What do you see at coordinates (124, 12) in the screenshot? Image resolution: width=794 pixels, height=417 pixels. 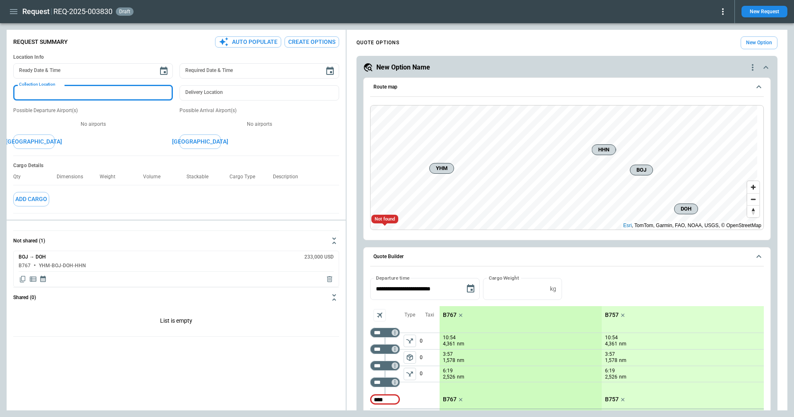 I see `span: draft` at bounding box center [124, 12].